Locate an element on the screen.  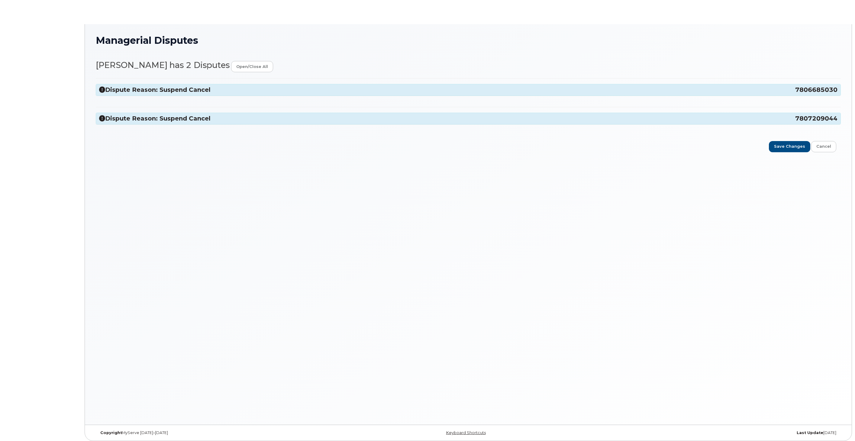
a: open/close all is located at coordinates (252, 66).